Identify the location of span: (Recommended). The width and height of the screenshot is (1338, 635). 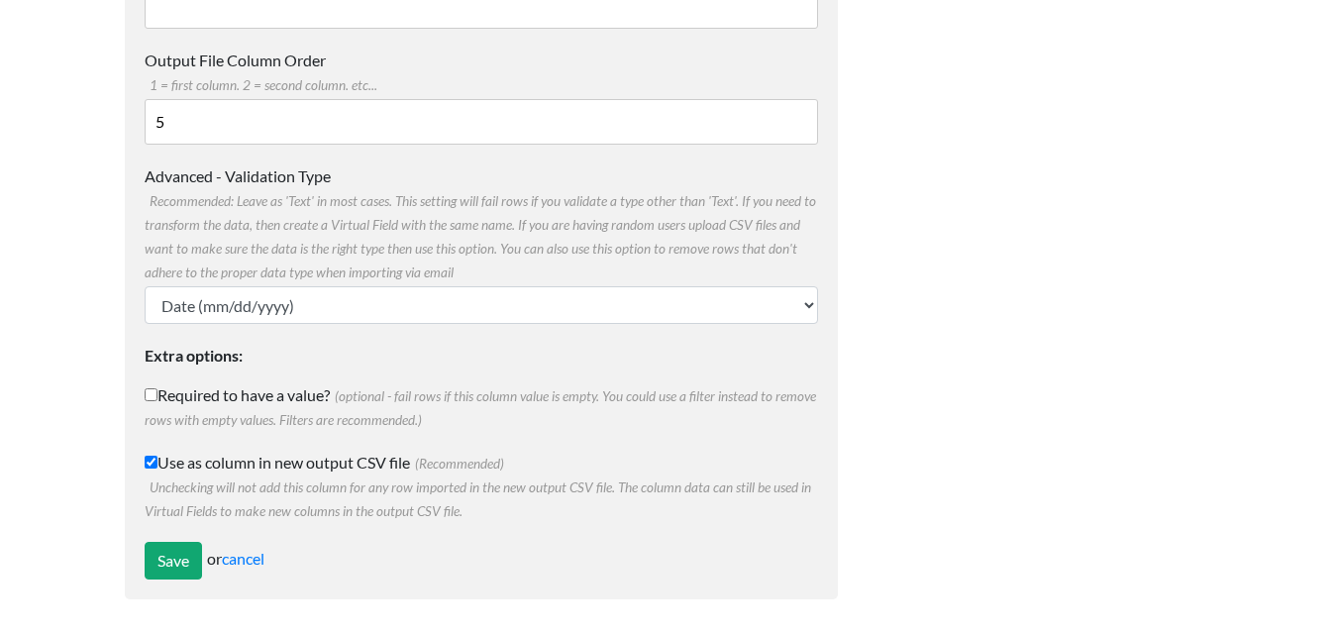
(457, 464).